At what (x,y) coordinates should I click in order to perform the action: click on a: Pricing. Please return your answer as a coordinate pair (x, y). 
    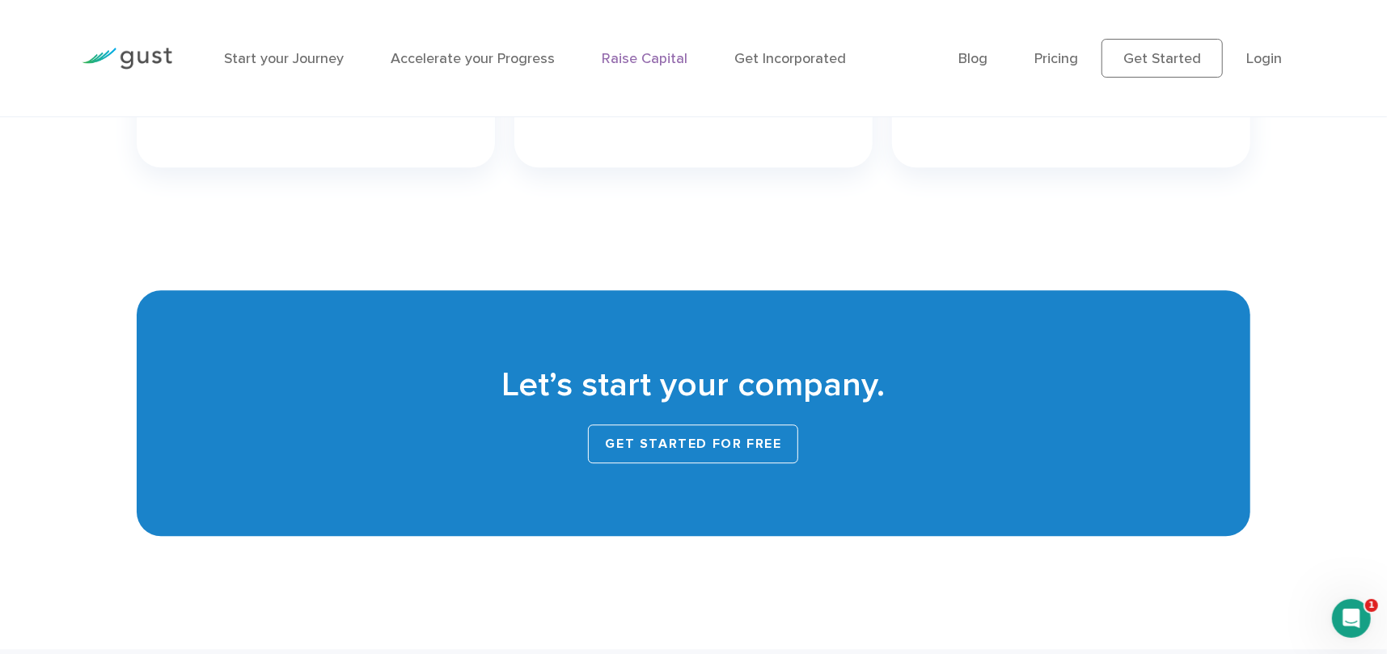
    Looking at the image, I should click on (1056, 58).